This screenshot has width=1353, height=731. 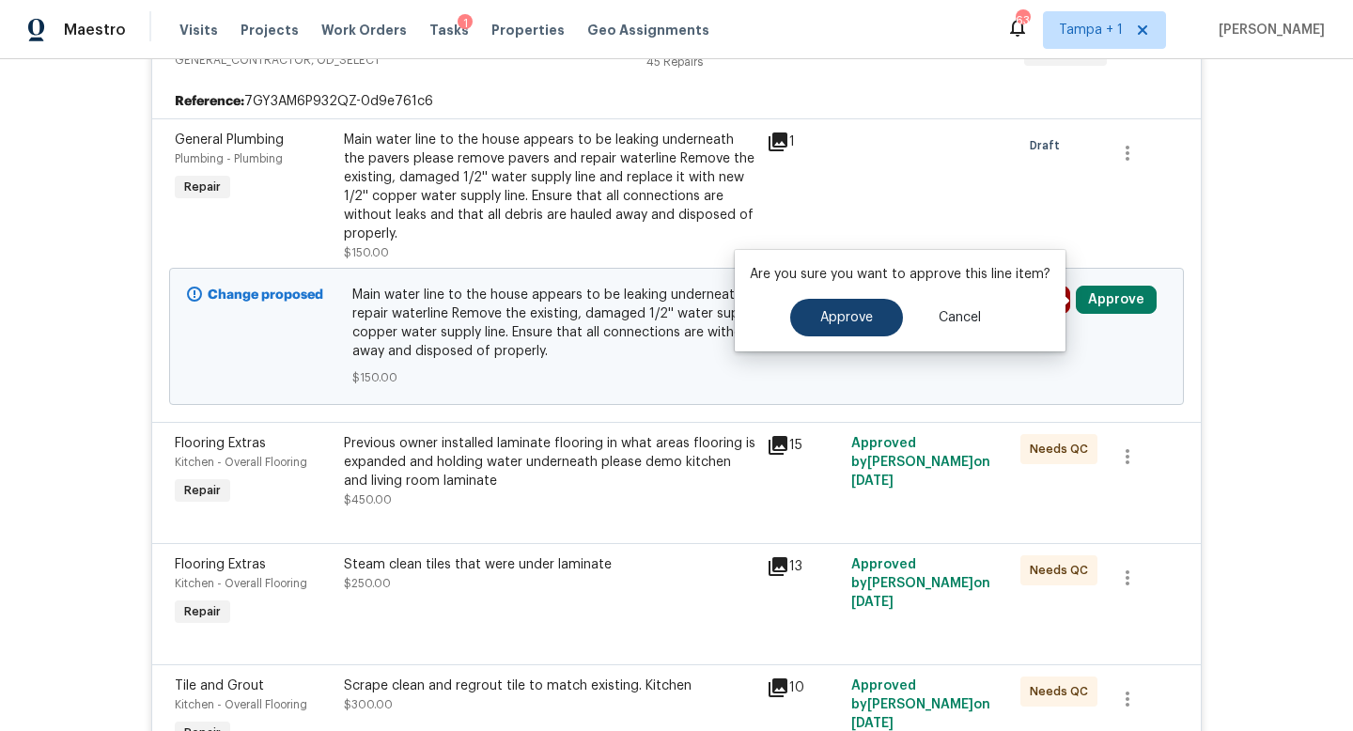 I want to click on span: Main water line to the house appears to be leaking underneath the pavers please remove pavers and..., so click(x=677, y=323).